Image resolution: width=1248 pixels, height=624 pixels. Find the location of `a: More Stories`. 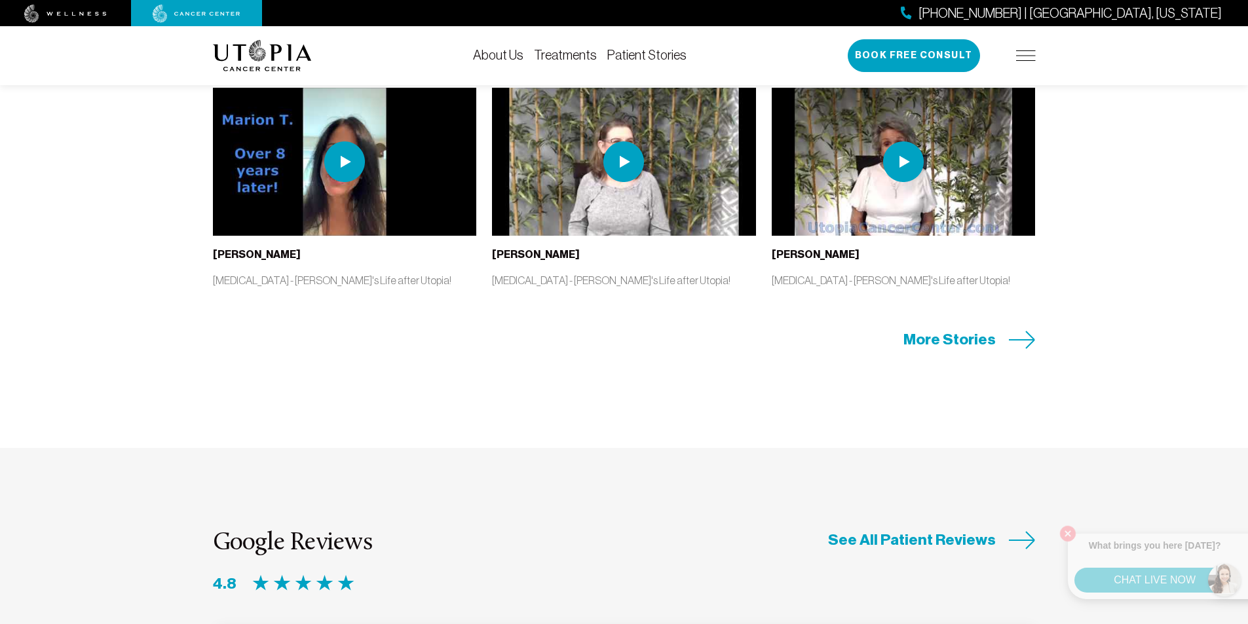

a: More Stories is located at coordinates (969, 339).